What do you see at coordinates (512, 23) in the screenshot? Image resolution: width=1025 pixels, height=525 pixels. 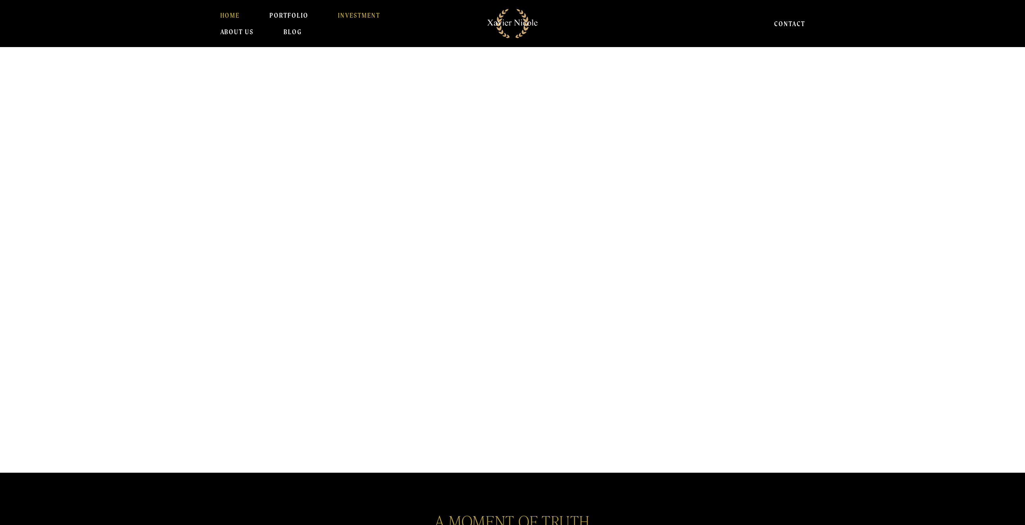 I see `img: Michigan Wedding Videographers | Detroit Cinematic Wedding Films By Xavier Nicole` at bounding box center [512, 23].